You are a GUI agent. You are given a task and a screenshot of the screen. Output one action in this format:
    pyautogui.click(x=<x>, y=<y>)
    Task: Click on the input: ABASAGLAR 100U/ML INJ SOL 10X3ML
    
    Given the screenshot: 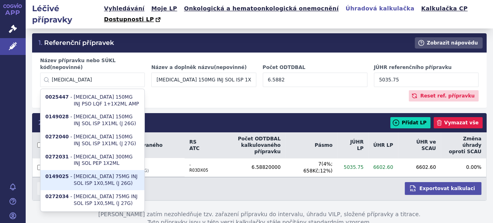 What is the action you would take?
    pyautogui.click(x=203, y=80)
    